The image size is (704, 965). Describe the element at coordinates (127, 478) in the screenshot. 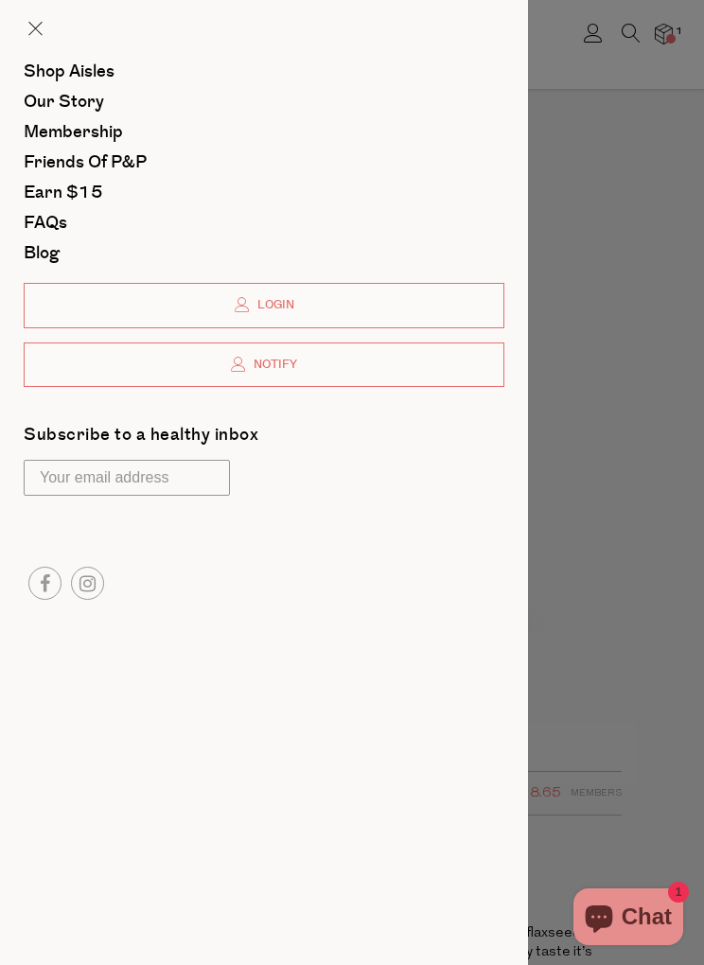

I see `input: Your email address` at that location.